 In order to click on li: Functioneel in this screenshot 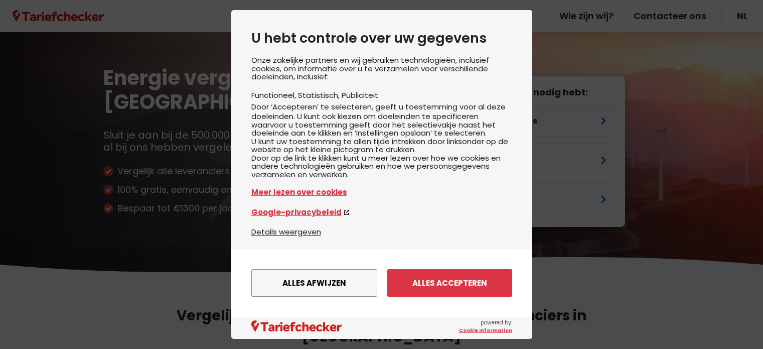, I will do `click(275, 95)`.